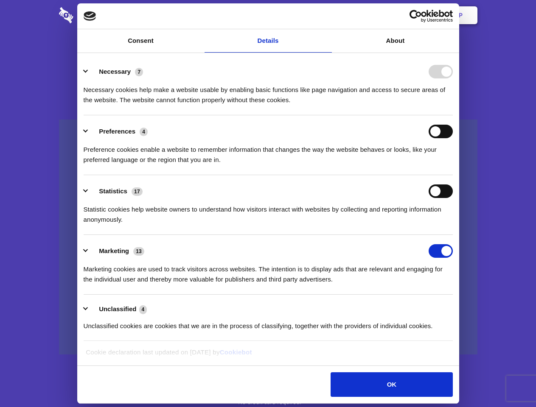 The height and width of the screenshot is (407, 536). Describe the element at coordinates (268, 237) in the screenshot. I see `a: Wistia video thumbnail` at that location.